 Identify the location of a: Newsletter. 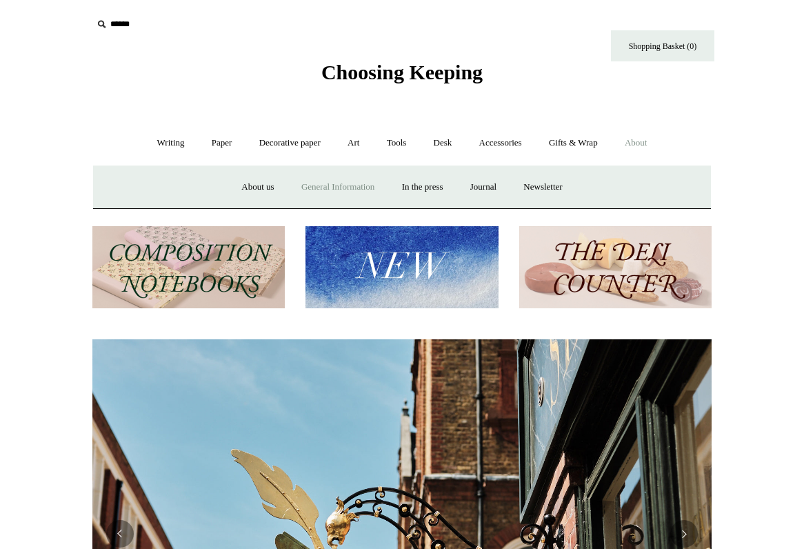
(543, 187).